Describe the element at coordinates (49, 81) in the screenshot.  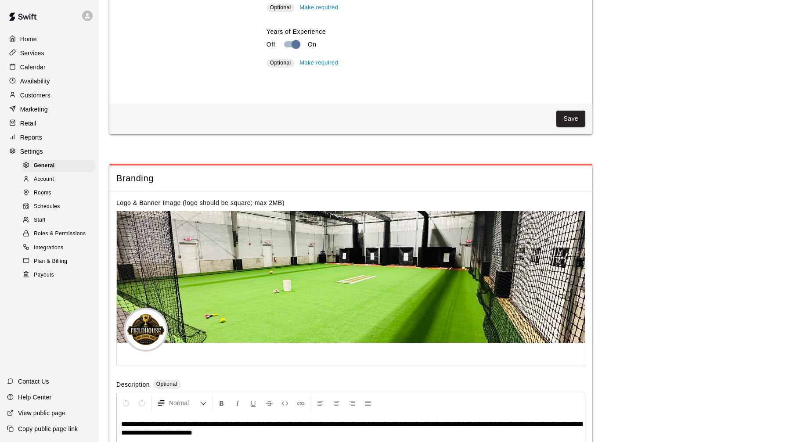
I see `a: Availability` at that location.